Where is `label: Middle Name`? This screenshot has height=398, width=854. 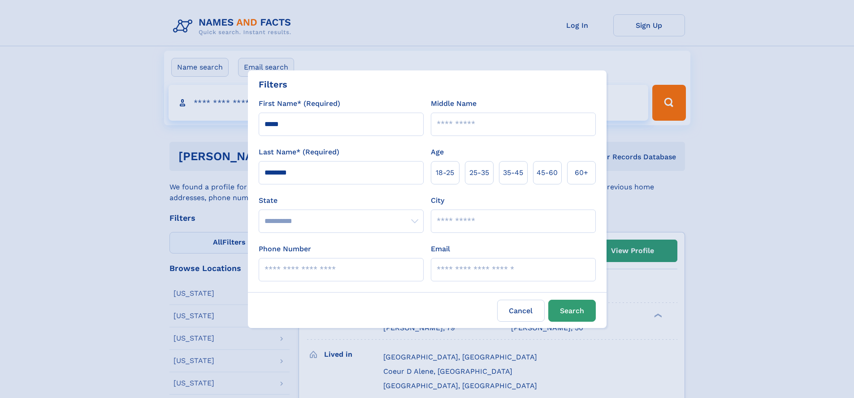 label: Middle Name is located at coordinates (454, 104).